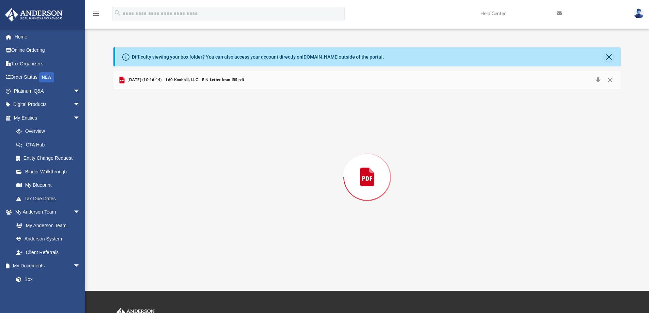 This screenshot has height=313, width=649. What do you see at coordinates (96, 14) in the screenshot?
I see `i: menu` at bounding box center [96, 14].